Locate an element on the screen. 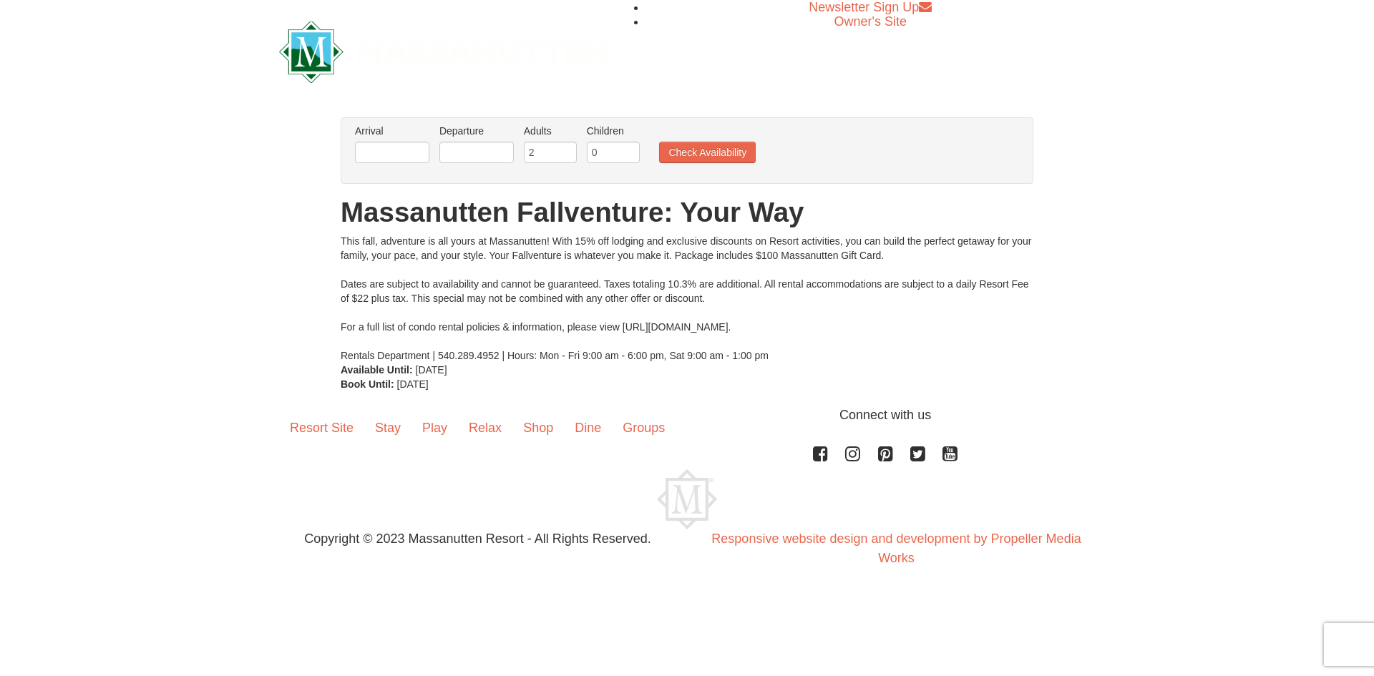  a: Stay is located at coordinates (388, 428).